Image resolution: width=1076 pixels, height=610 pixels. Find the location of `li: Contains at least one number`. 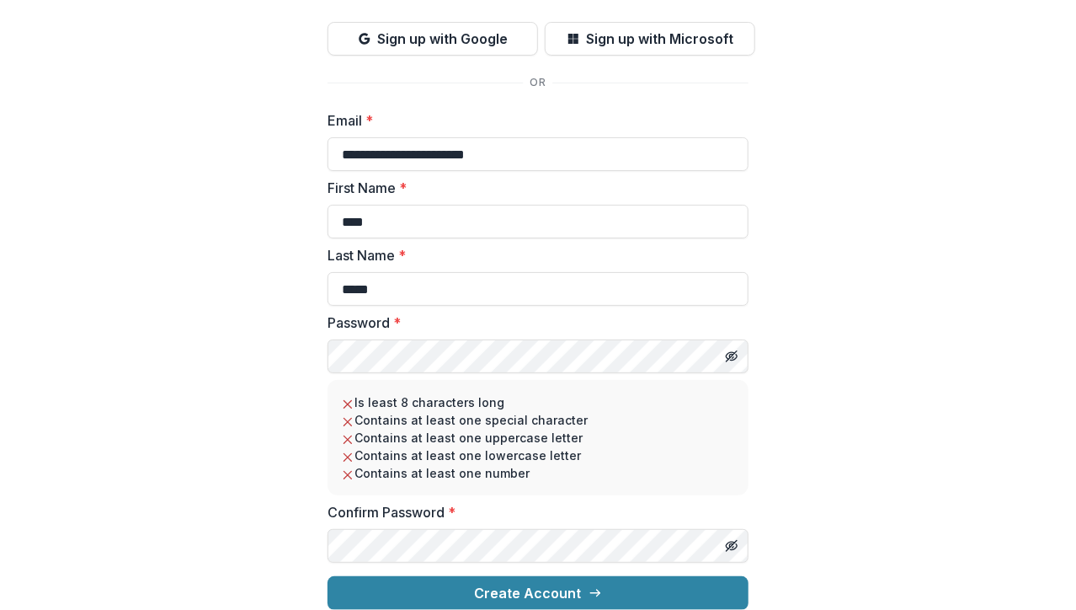

li: Contains at least one number is located at coordinates (538, 472).